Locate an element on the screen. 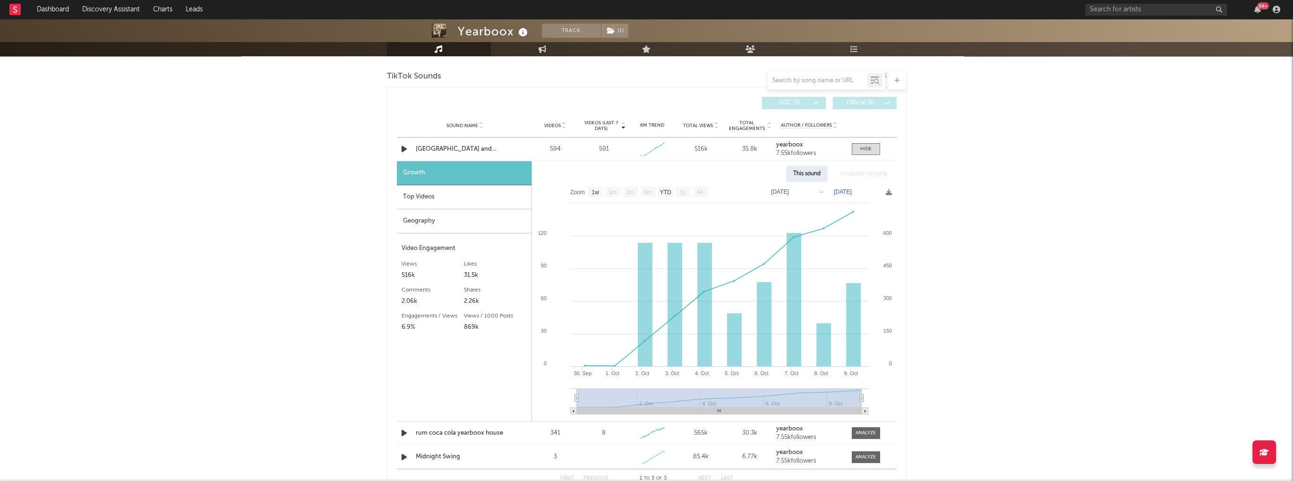  text: YTD is located at coordinates (665, 192).